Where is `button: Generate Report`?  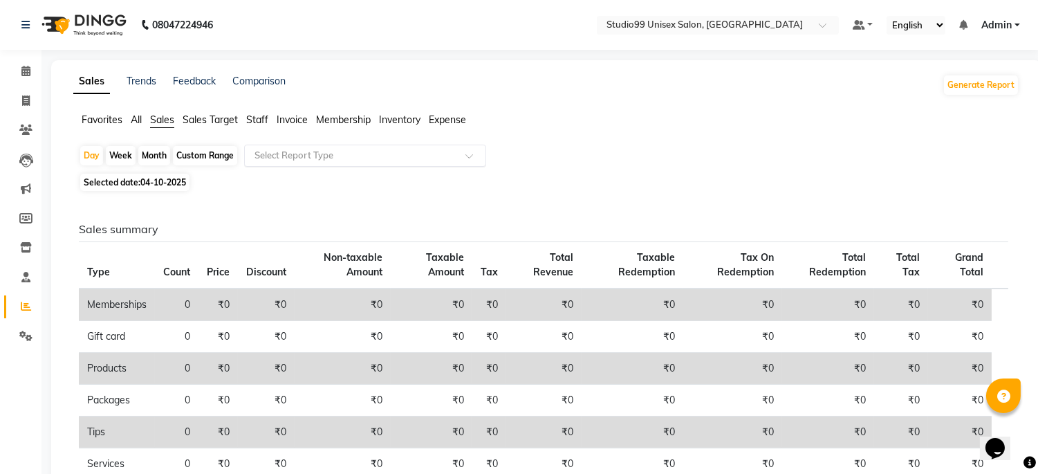
button: Generate Report is located at coordinates (980, 85).